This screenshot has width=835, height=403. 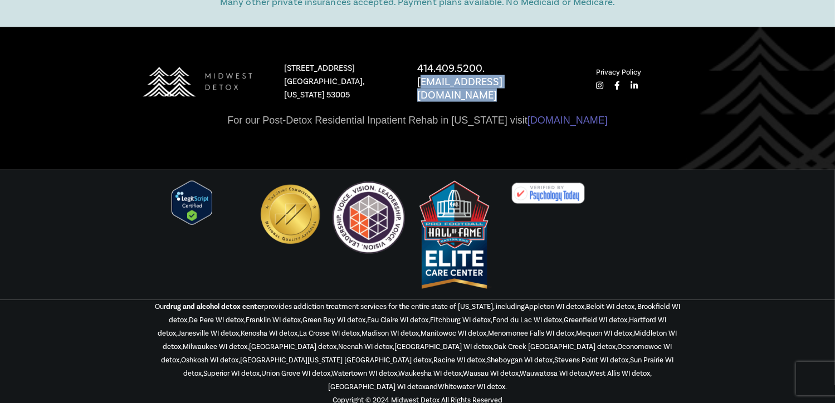 What do you see at coordinates (460, 320) in the screenshot?
I see `a: Fitchburg WI detox` at bounding box center [460, 320].